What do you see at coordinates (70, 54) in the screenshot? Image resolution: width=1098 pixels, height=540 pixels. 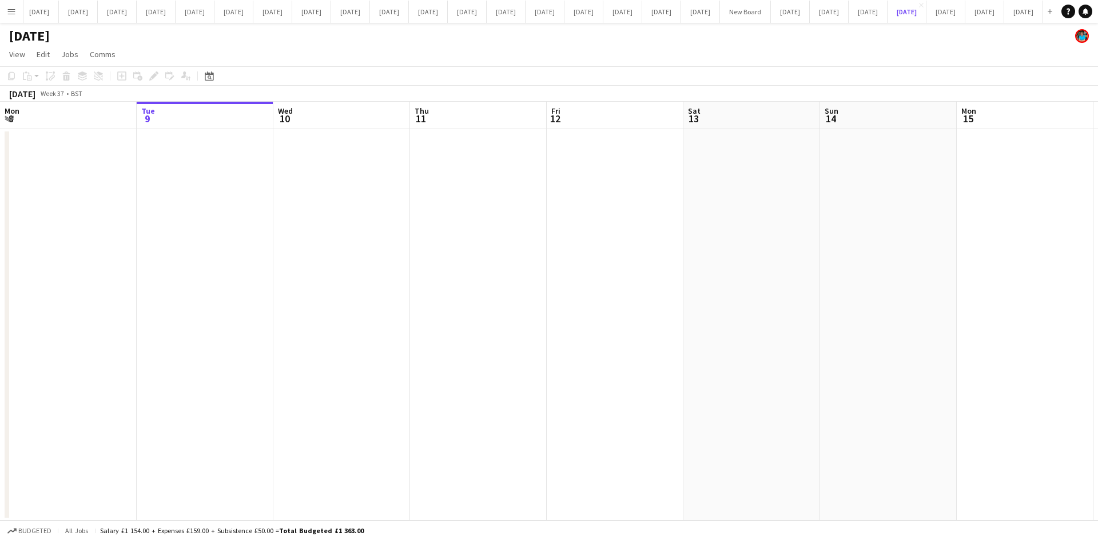 I see `span: Jobs` at bounding box center [70, 54].